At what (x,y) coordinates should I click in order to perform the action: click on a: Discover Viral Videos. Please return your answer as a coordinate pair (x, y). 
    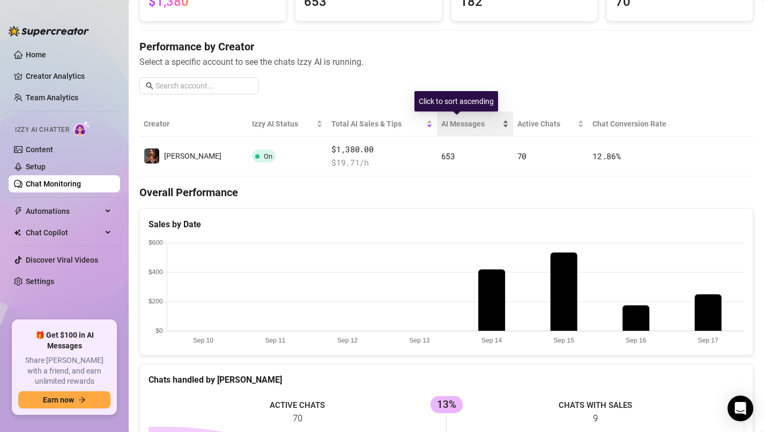
    Looking at the image, I should click on (62, 260).